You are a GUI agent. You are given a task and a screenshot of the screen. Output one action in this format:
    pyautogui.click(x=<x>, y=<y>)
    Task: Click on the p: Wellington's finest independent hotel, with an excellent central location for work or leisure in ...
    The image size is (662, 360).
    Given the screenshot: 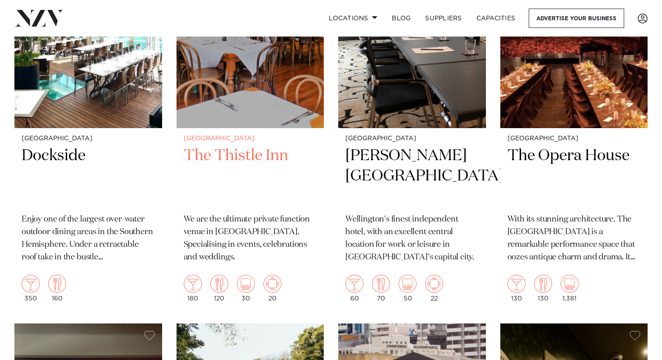 What is the action you would take?
    pyautogui.click(x=412, y=238)
    